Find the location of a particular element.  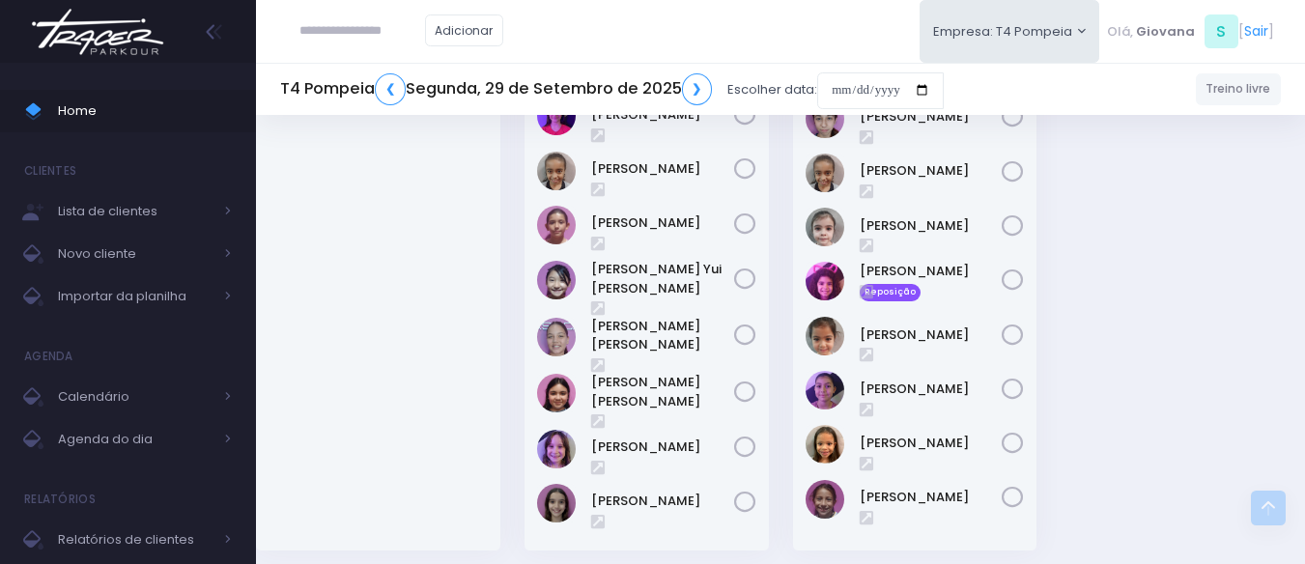

img: Isadora Cascão Oliveira is located at coordinates (825, 390).